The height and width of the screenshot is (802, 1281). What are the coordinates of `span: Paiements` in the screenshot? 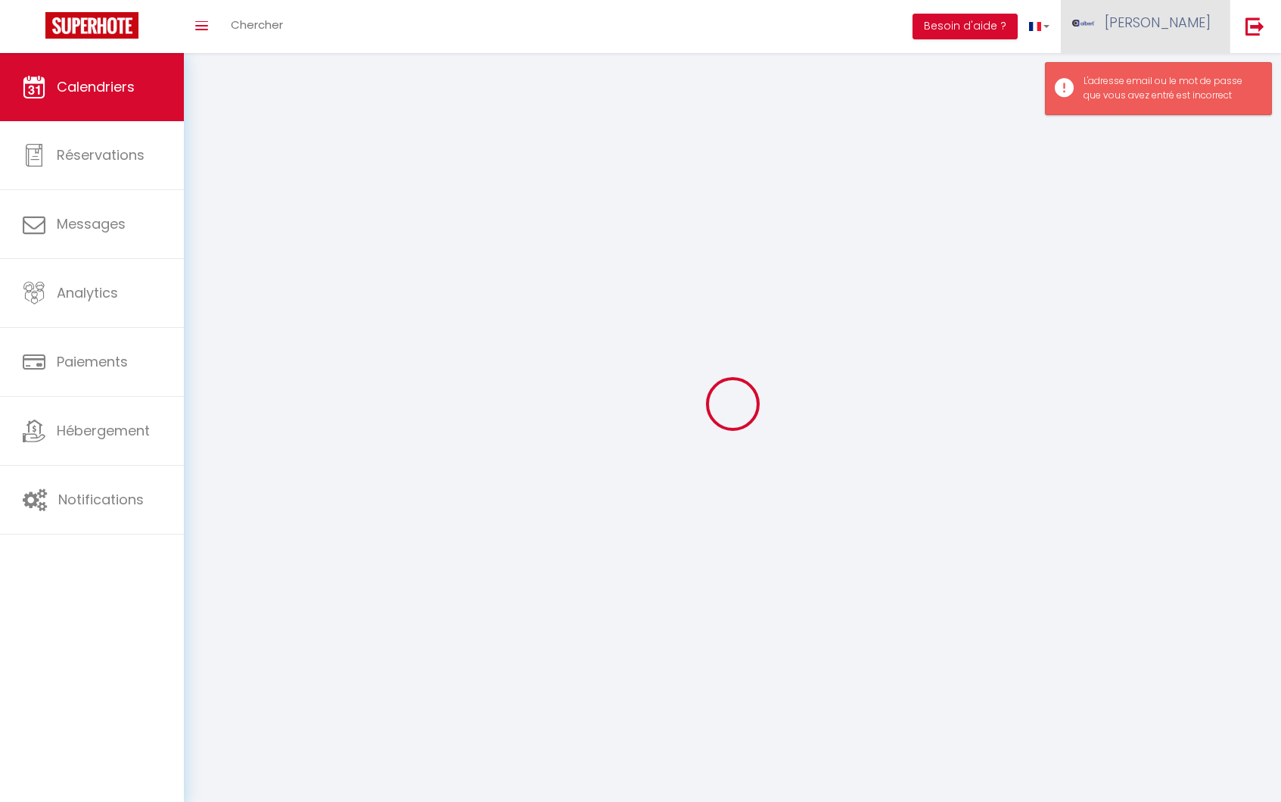 It's located at (92, 361).